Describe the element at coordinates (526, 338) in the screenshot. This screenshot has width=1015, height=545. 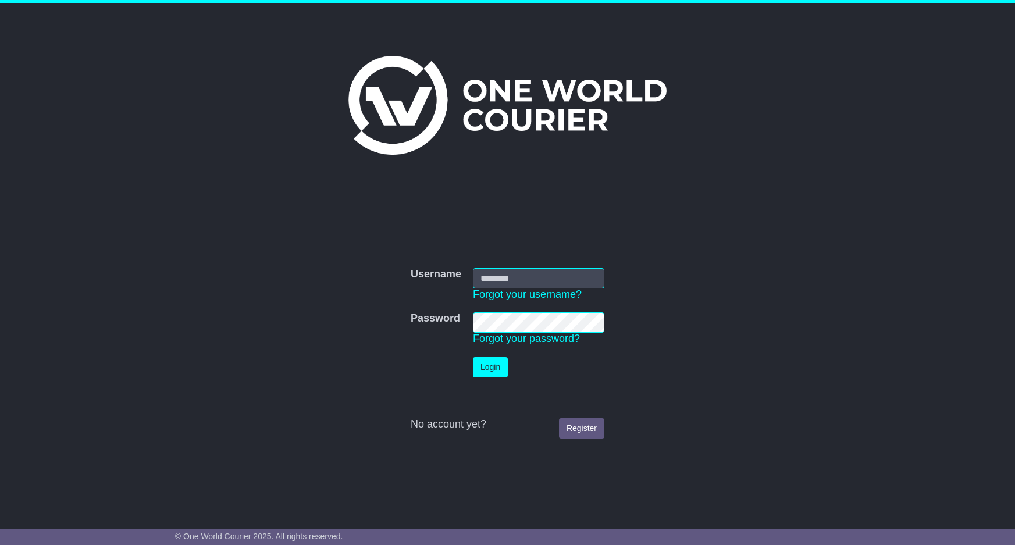
I see `a: Forgot your password?` at that location.